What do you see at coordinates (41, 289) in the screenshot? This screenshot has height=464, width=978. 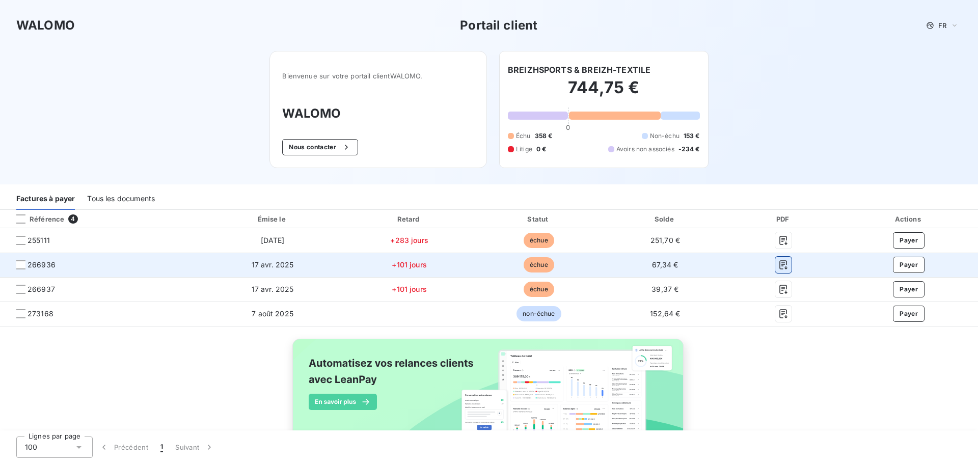 I see `span: 266937` at bounding box center [41, 289].